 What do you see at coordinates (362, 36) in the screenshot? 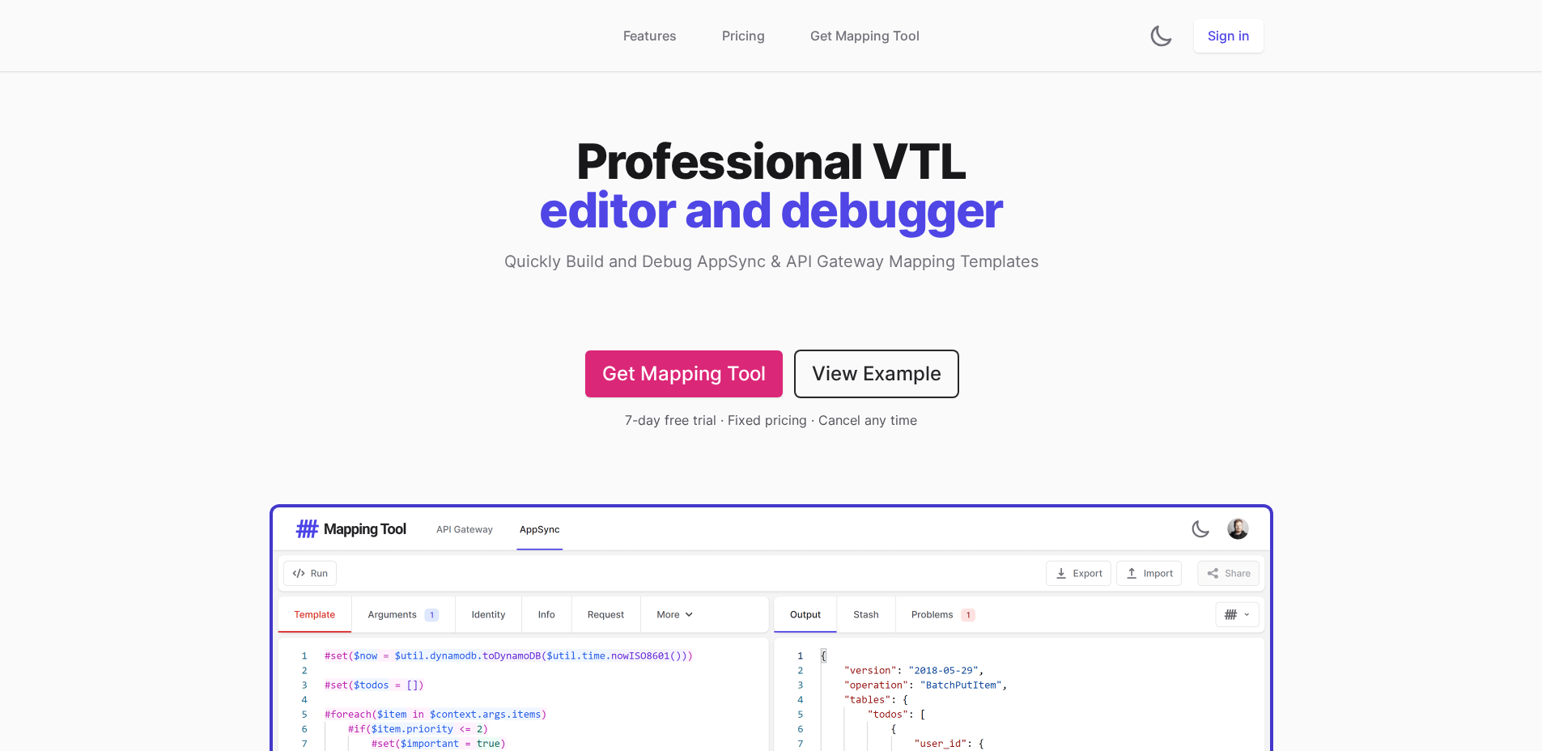
I see `a: Mapping Tool` at bounding box center [362, 36].